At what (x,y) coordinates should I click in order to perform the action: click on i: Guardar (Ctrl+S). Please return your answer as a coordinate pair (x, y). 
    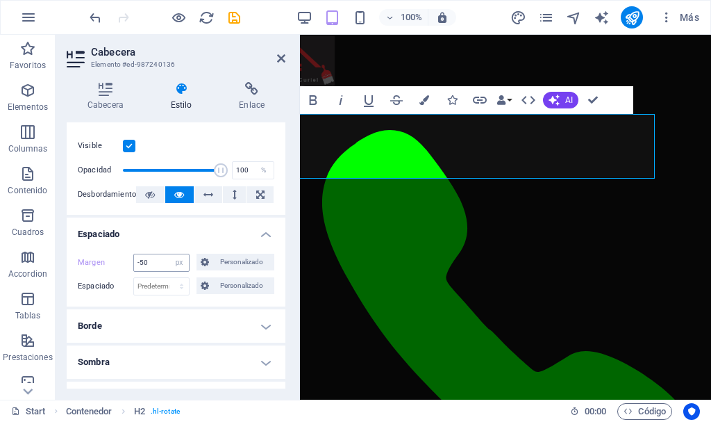
    Looking at the image, I should click on (234, 17).